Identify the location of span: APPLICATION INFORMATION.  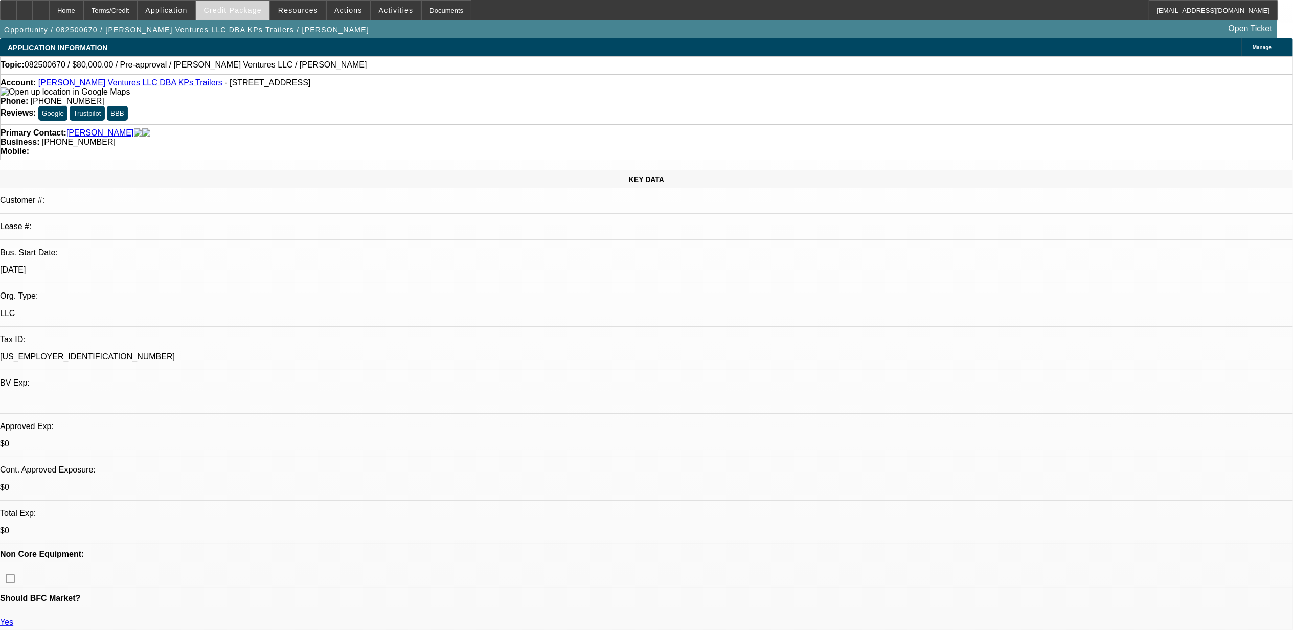
(57, 48).